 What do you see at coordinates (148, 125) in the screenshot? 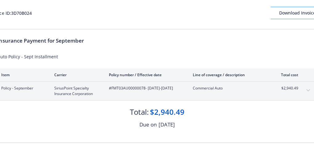
I see `div: Due on` at bounding box center [148, 125].